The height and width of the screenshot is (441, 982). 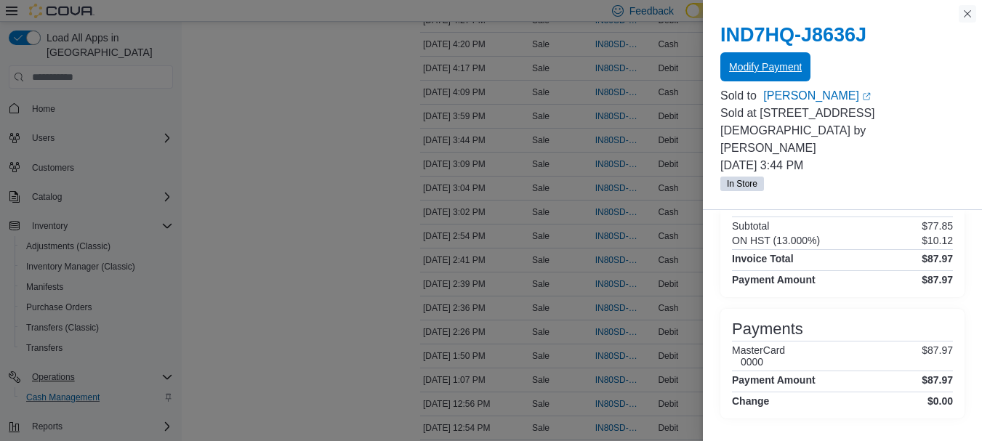 What do you see at coordinates (776, 241) in the screenshot?
I see `h6: ON HST (13.000%)` at bounding box center [776, 241].